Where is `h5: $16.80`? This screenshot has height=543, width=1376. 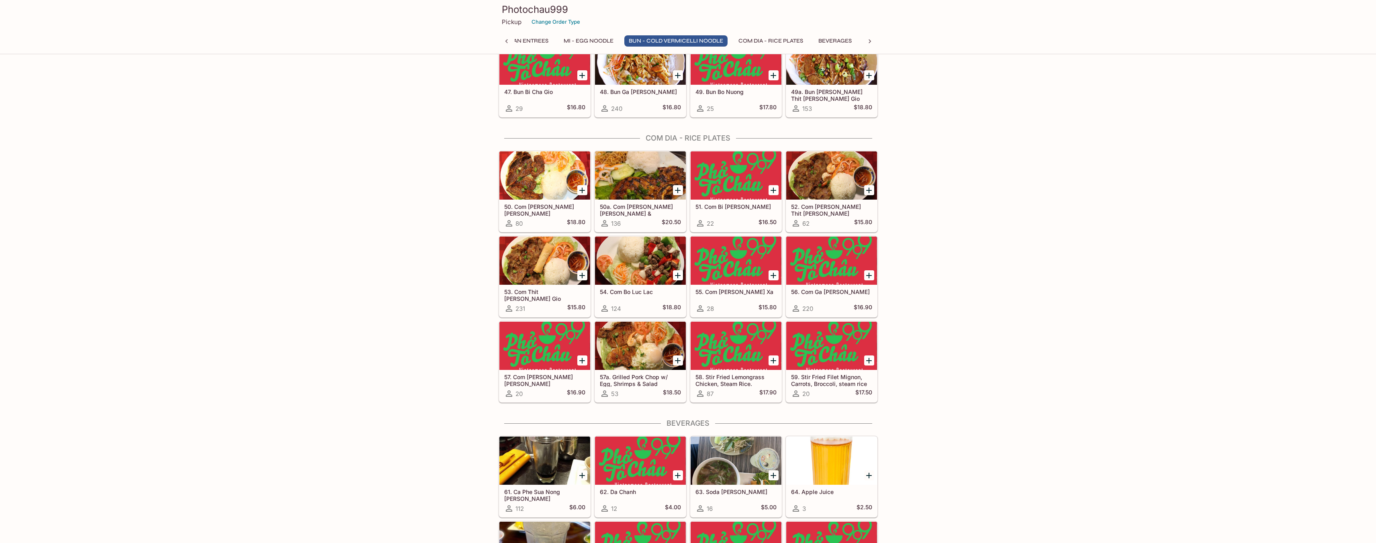 h5: $16.80 is located at coordinates (672, 108).